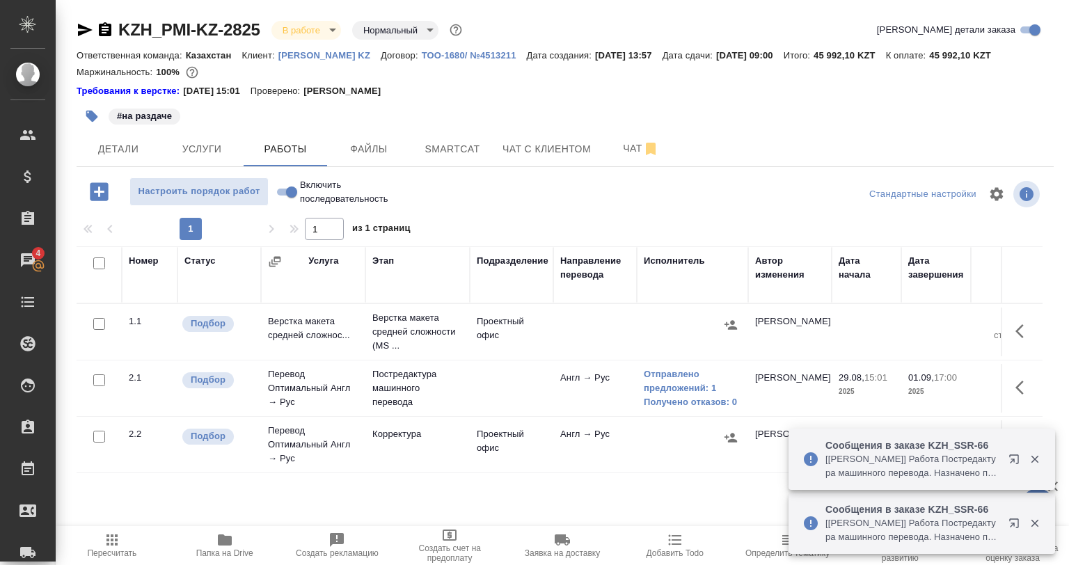  What do you see at coordinates (675, 545) in the screenshot?
I see `button: Добавить Todo` at bounding box center [675, 545].